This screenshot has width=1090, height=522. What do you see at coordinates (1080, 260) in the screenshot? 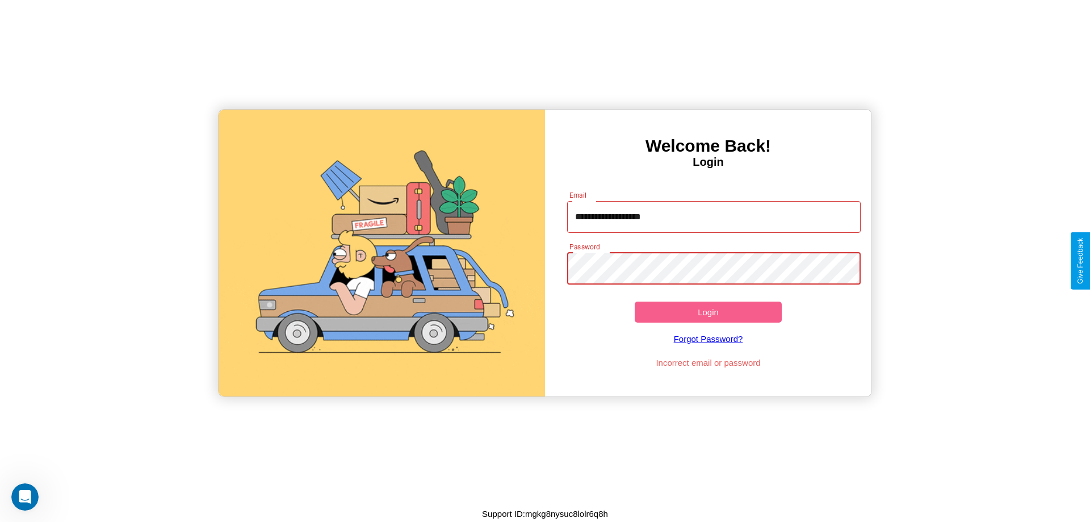
I see `div: Give Feedback` at bounding box center [1080, 260].